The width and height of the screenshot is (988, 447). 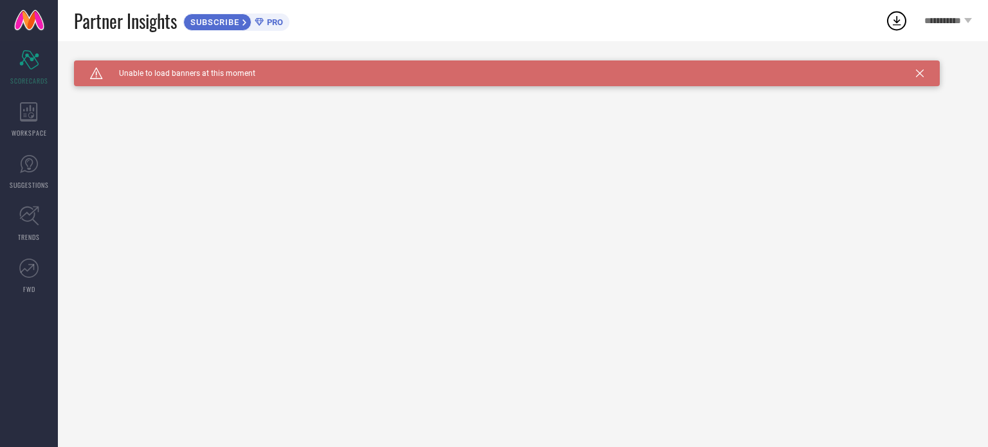 I want to click on a: SUBSCRIBEPRO, so click(x=236, y=21).